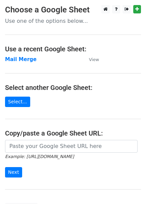 This screenshot has height=204, width=146. I want to click on a: Mail Merge, so click(21, 59).